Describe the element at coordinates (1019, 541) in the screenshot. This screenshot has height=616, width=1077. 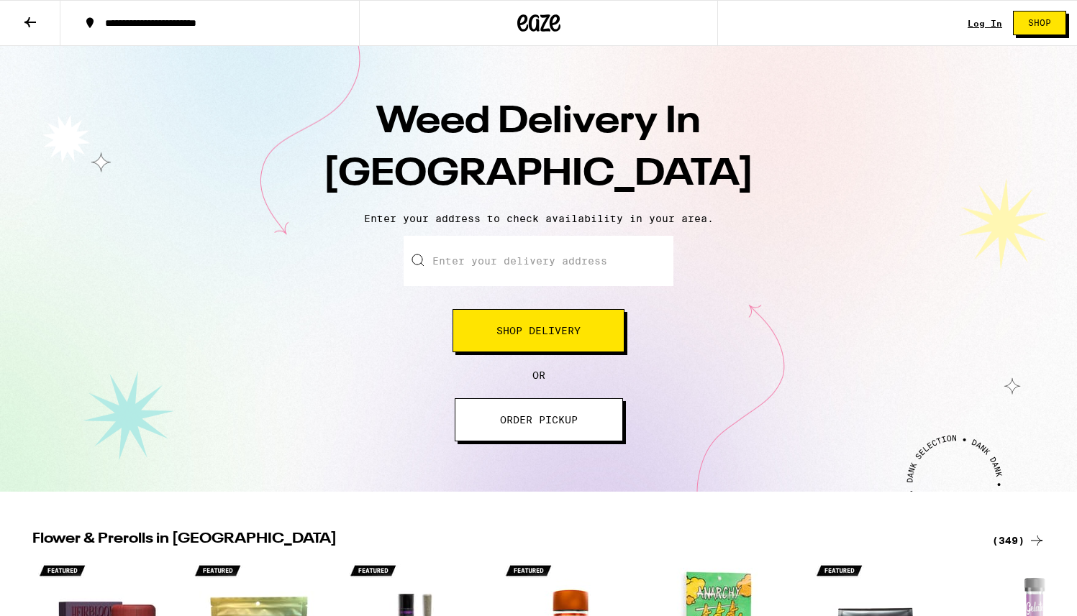
I see `a: (349)` at that location.